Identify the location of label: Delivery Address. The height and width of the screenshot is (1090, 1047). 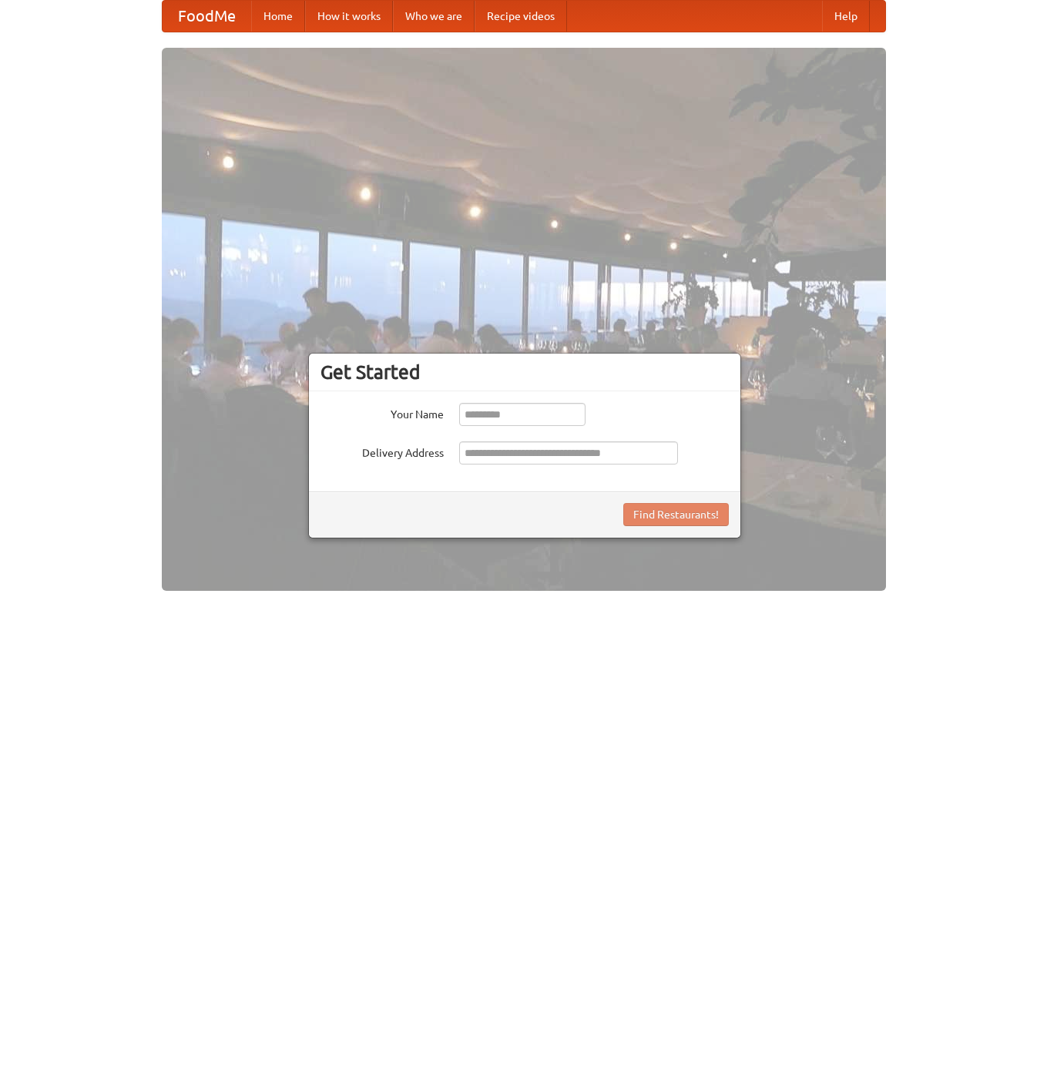
(382, 451).